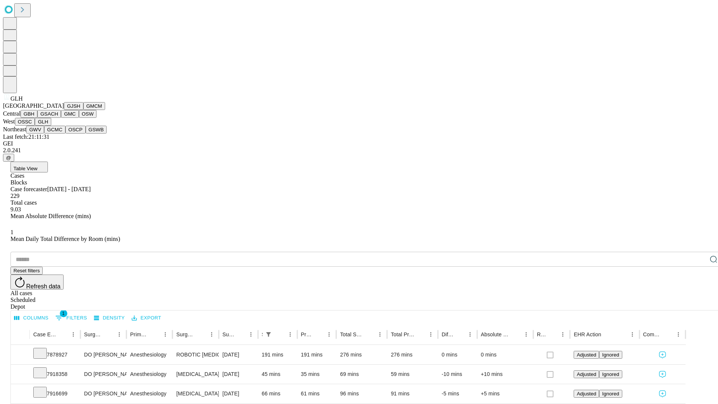 Image resolution: width=718 pixels, height=404 pixels. Describe the element at coordinates (65, 238) in the screenshot. I see `span: Mean Daily Total Difference by Room (mins)` at that location.